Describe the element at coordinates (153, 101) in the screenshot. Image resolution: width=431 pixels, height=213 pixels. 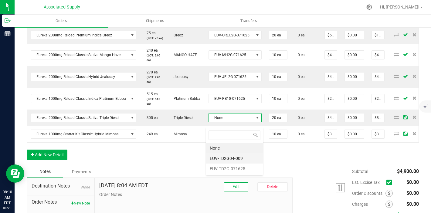
I see `p: (LOT: 515 ea)` at that location.